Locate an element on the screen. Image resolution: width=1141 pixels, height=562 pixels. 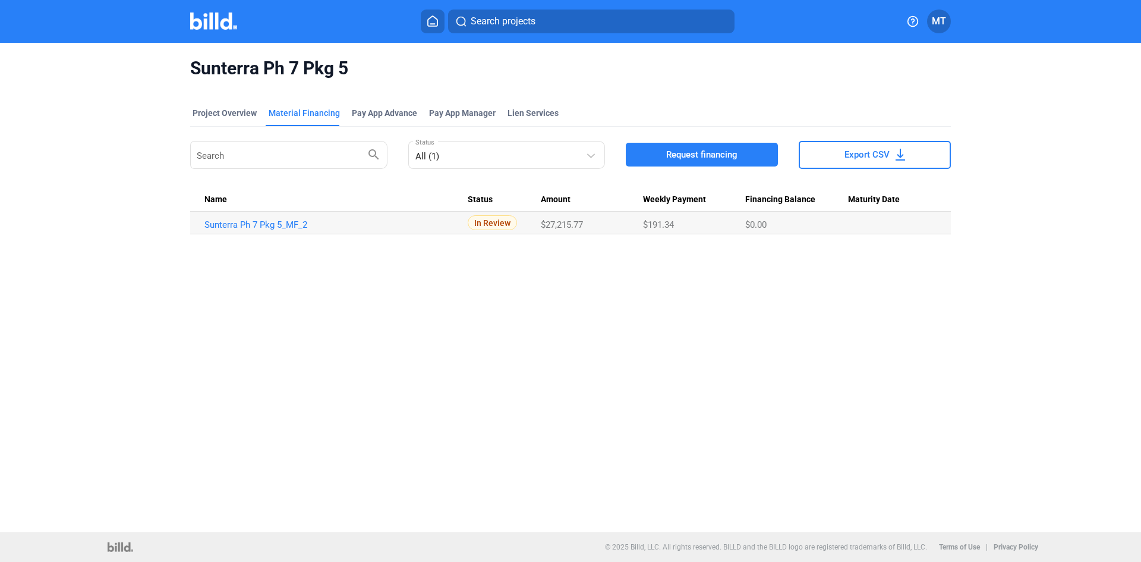
button: Search projects is located at coordinates (591, 21).